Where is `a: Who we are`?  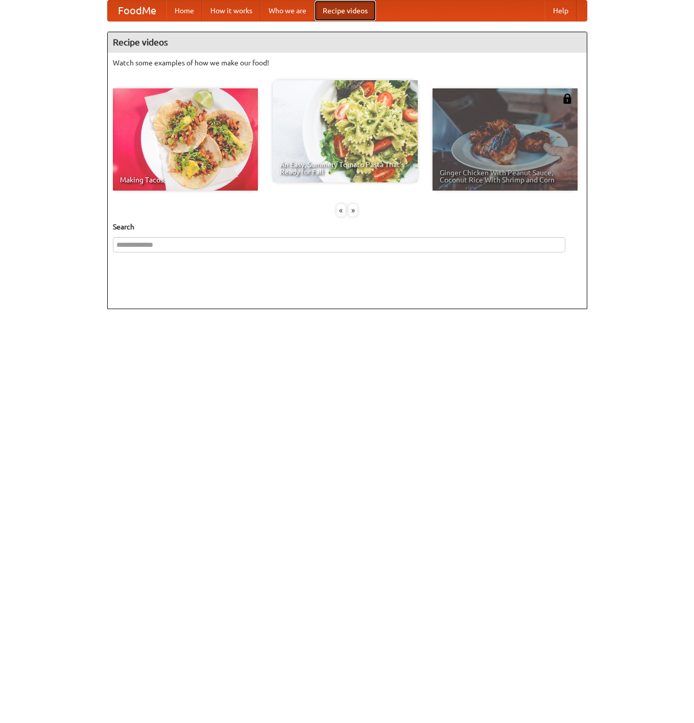 a: Who we are is located at coordinates (288, 11).